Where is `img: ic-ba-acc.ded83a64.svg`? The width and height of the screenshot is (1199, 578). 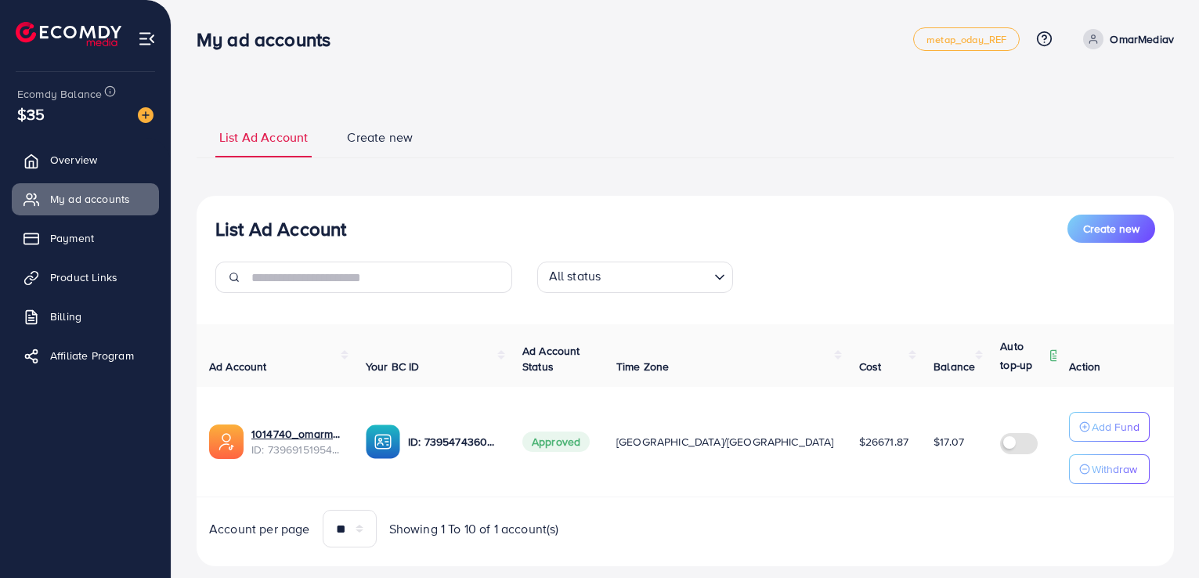
img: ic-ba-acc.ded83a64.svg is located at coordinates (383, 442).